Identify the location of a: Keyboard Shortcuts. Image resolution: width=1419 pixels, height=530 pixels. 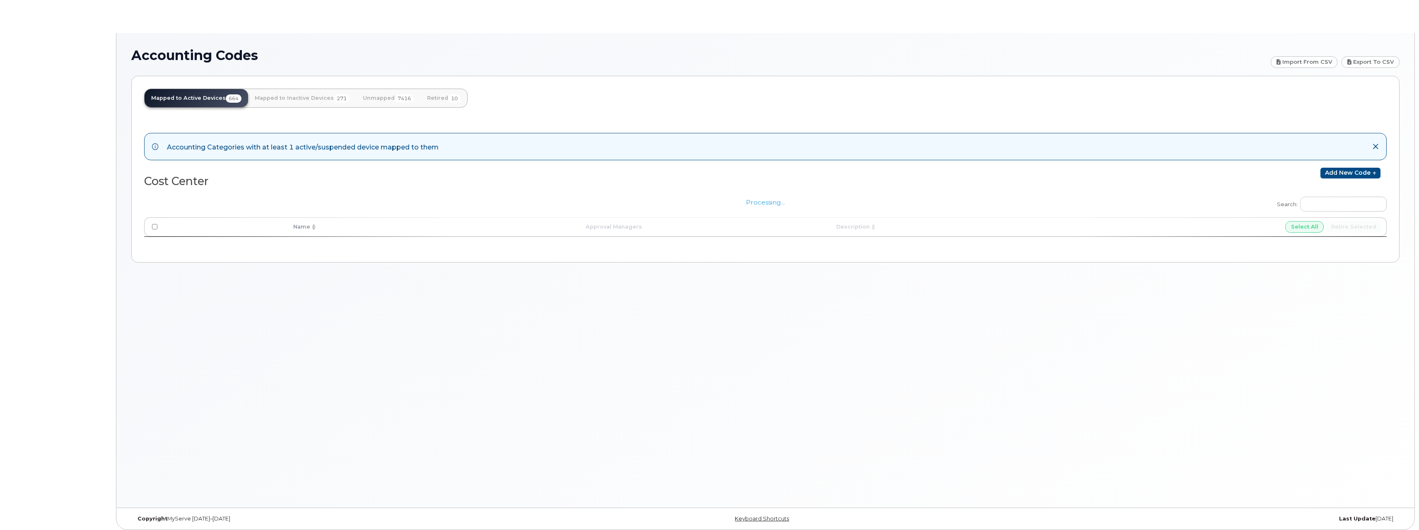
(762, 519).